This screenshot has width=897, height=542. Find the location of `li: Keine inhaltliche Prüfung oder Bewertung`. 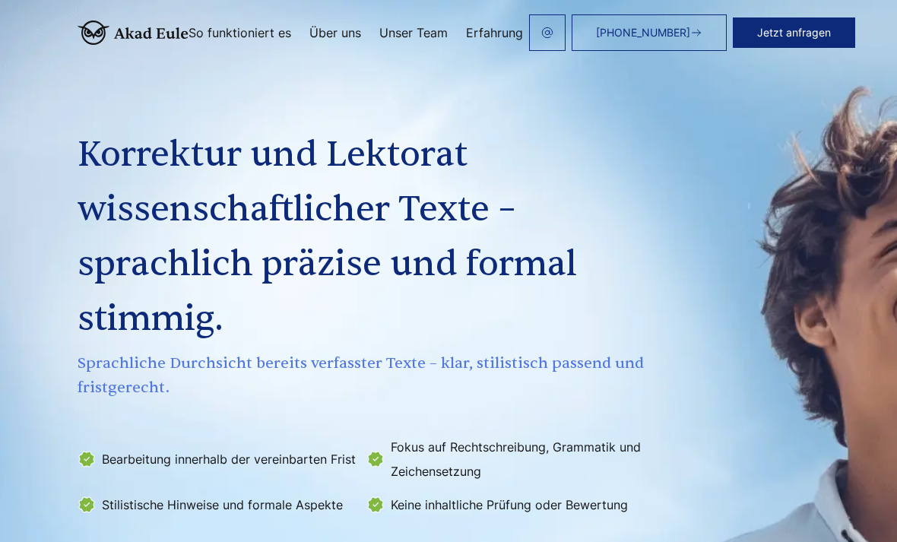

li: Keine inhaltliche Prüfung oder Bewertung is located at coordinates (506, 505).